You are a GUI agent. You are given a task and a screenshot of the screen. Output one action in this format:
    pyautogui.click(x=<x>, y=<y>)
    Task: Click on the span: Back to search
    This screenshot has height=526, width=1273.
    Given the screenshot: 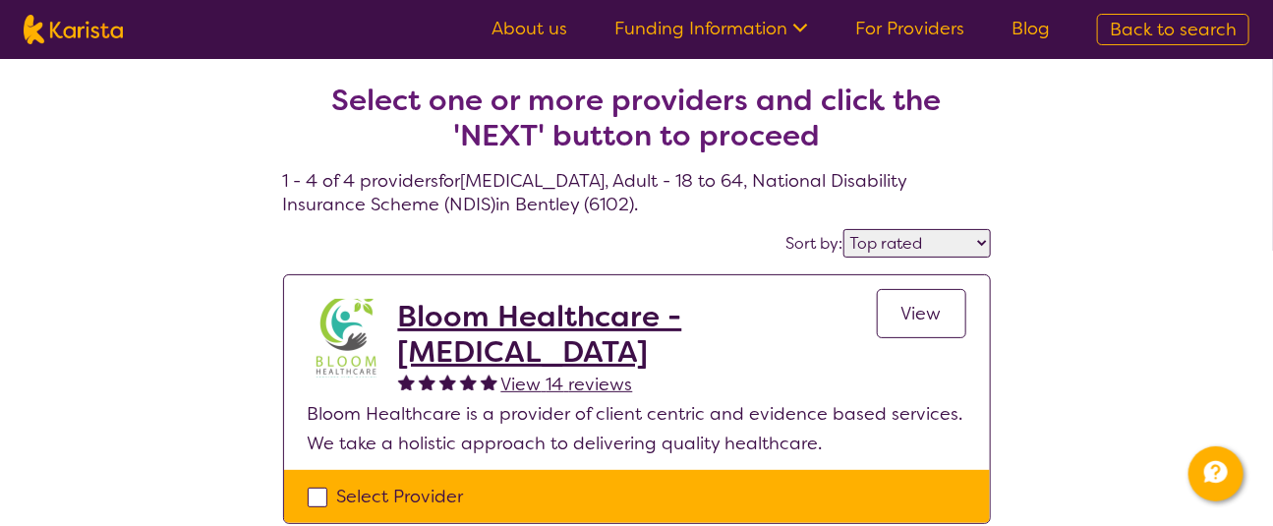 What is the action you would take?
    pyautogui.click(x=1173, y=29)
    